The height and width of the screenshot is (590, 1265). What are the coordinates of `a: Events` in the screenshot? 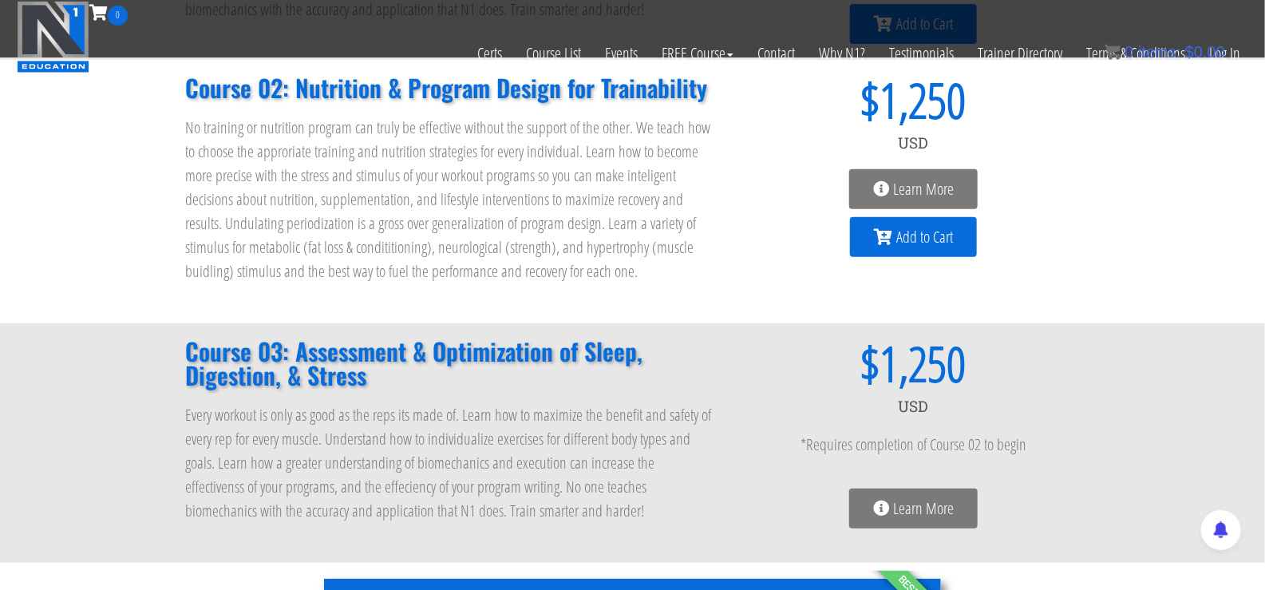 It's located at (621, 53).